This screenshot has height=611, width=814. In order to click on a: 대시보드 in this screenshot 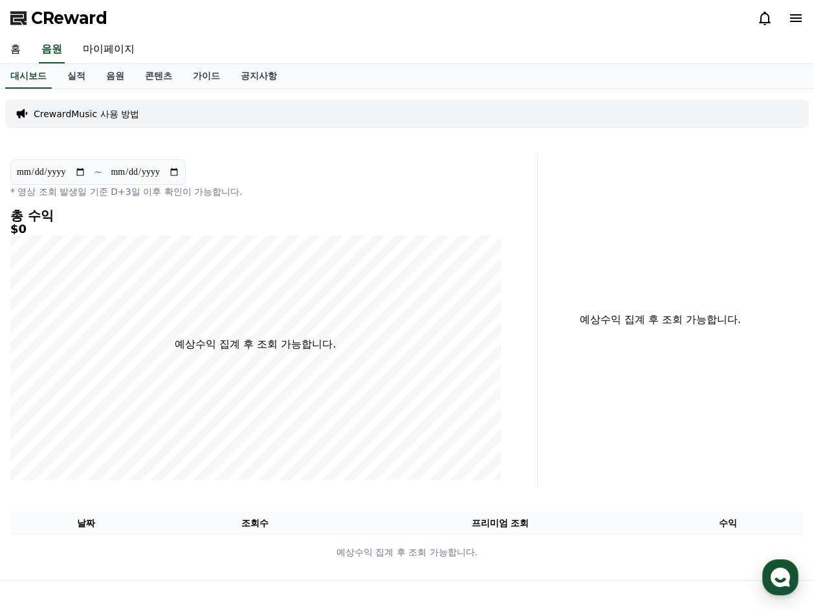, I will do `click(28, 76)`.